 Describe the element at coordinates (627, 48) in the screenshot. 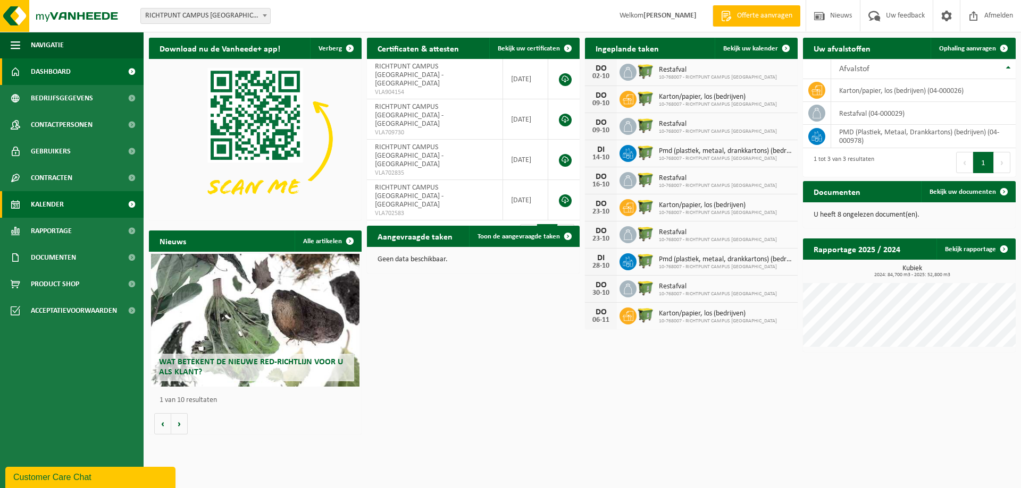

I see `h2: Ingeplande taken` at that location.